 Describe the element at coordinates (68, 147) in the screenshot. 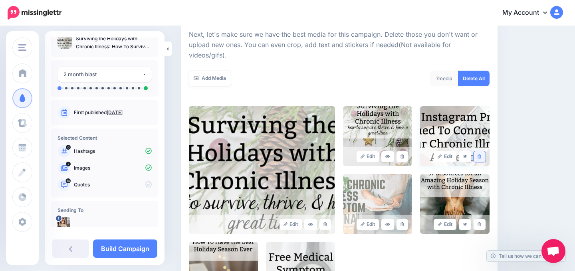

I see `span: 0` at that location.